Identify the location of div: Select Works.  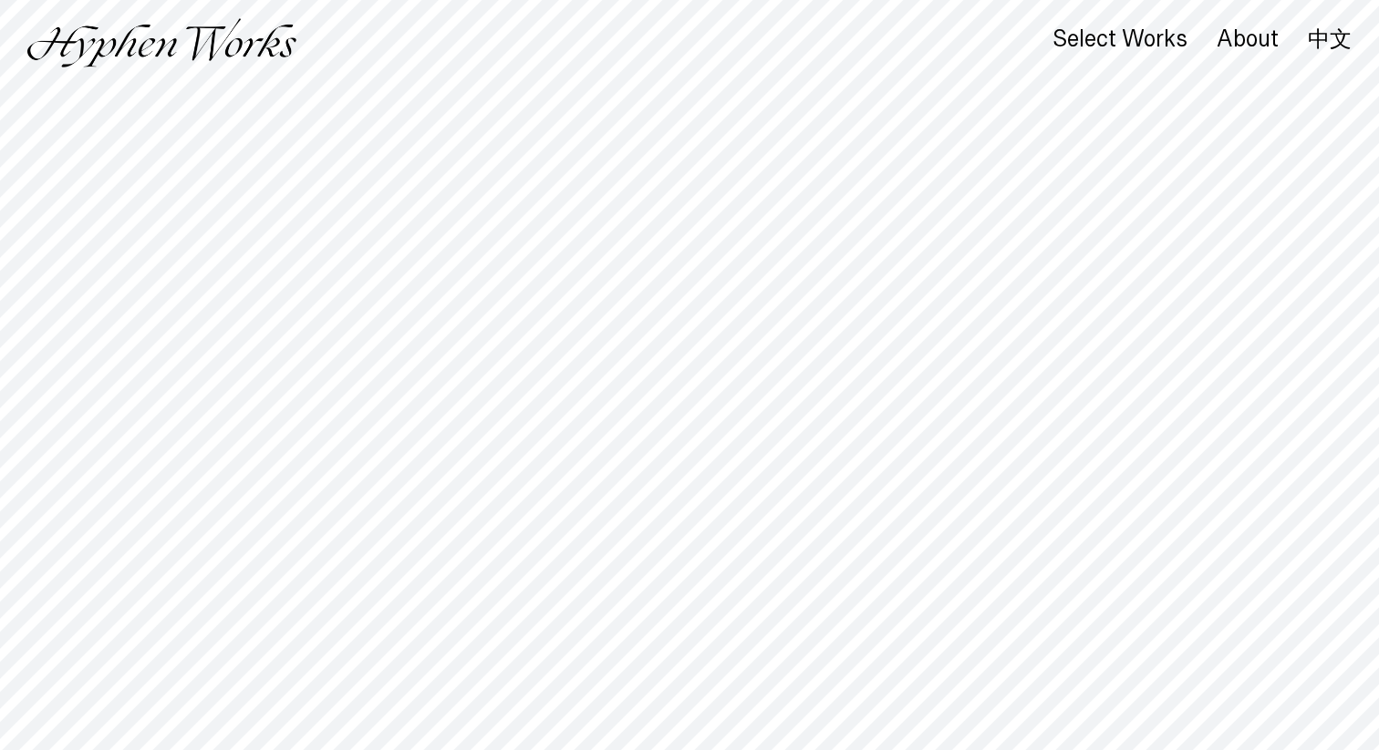
(1120, 39).